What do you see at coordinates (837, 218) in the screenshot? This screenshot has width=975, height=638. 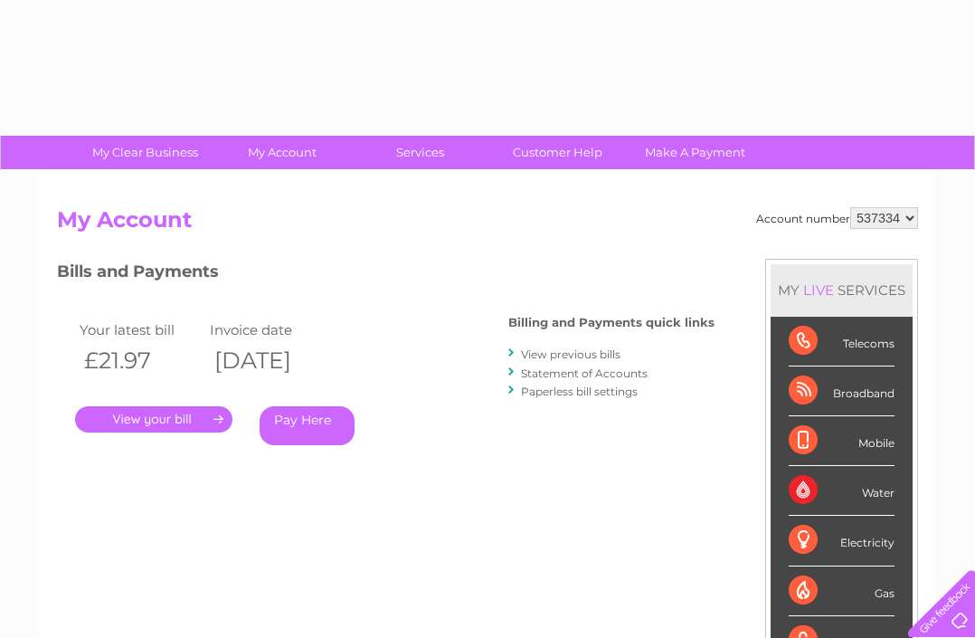 I see `div: Account number` at bounding box center [837, 218].